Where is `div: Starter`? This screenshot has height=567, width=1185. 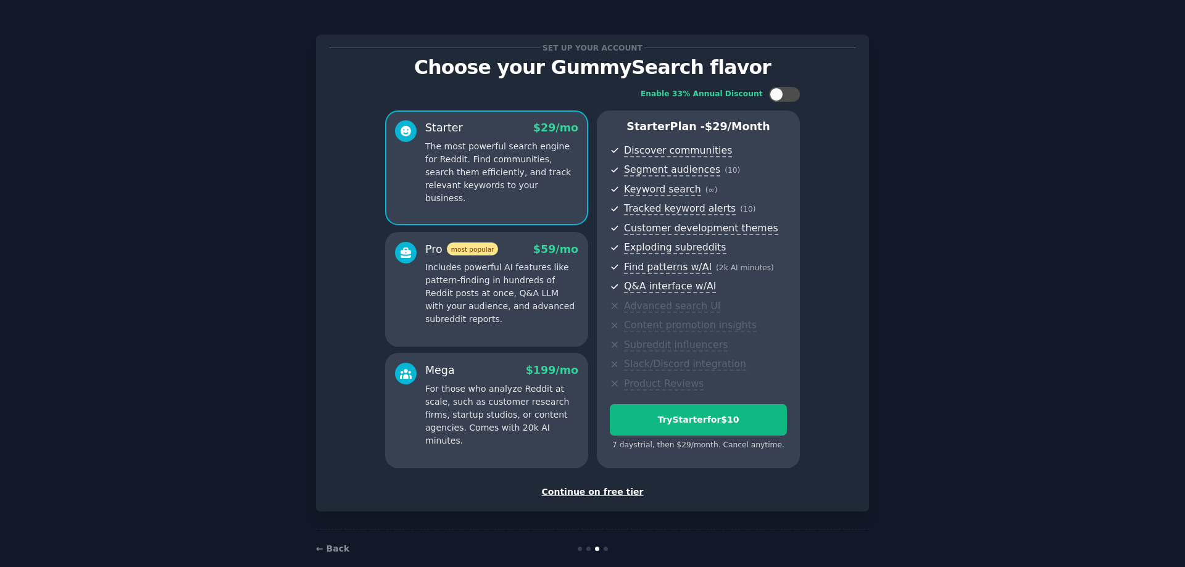 div: Starter is located at coordinates (444, 128).